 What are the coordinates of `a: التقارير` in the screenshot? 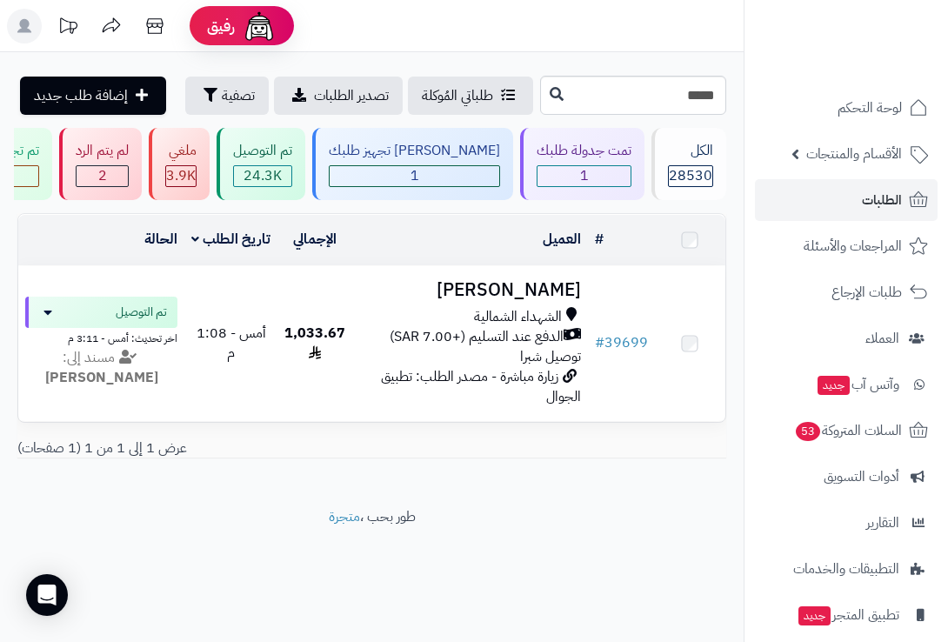 It's located at (846, 523).